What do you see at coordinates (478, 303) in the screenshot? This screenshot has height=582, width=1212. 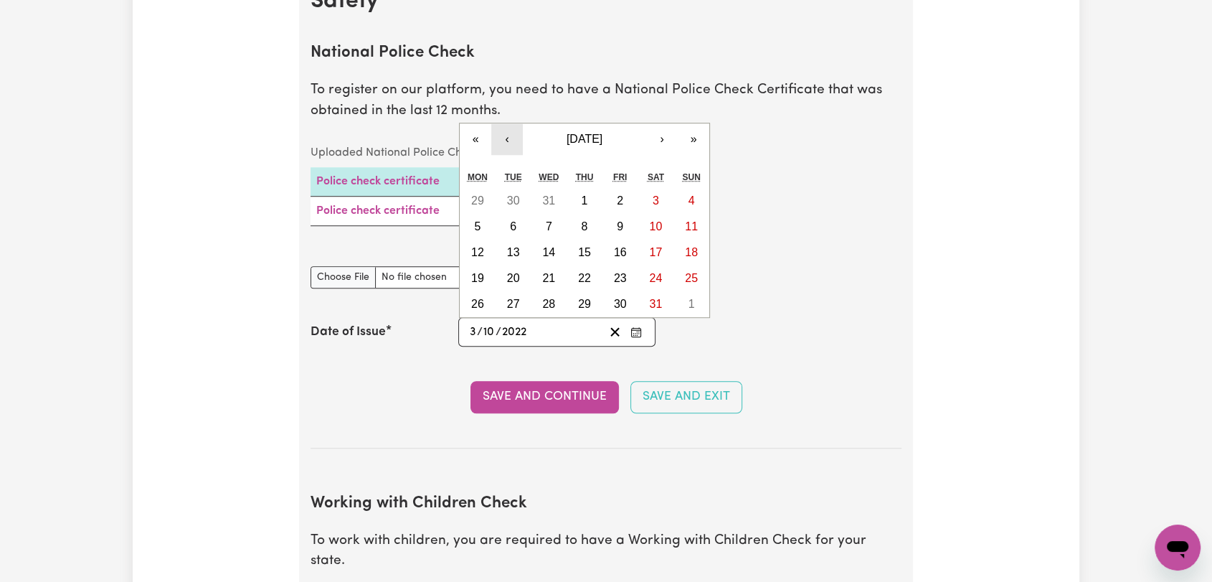 I see `abbr: August 26, 2024` at bounding box center [478, 303].